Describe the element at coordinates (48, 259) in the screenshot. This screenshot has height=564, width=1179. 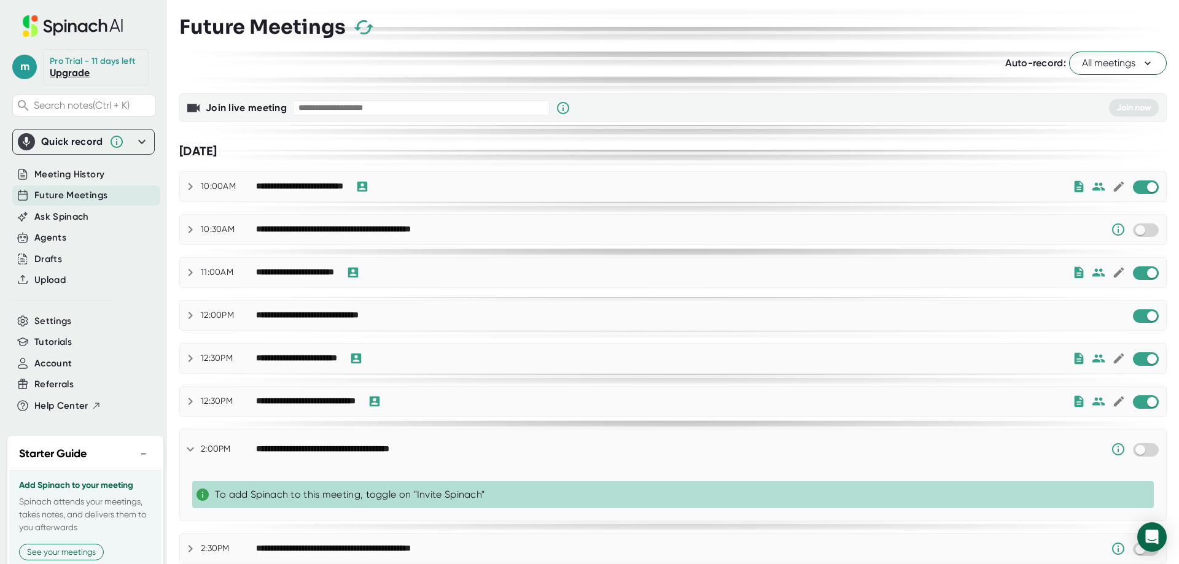
I see `div: Drafts` at that location.